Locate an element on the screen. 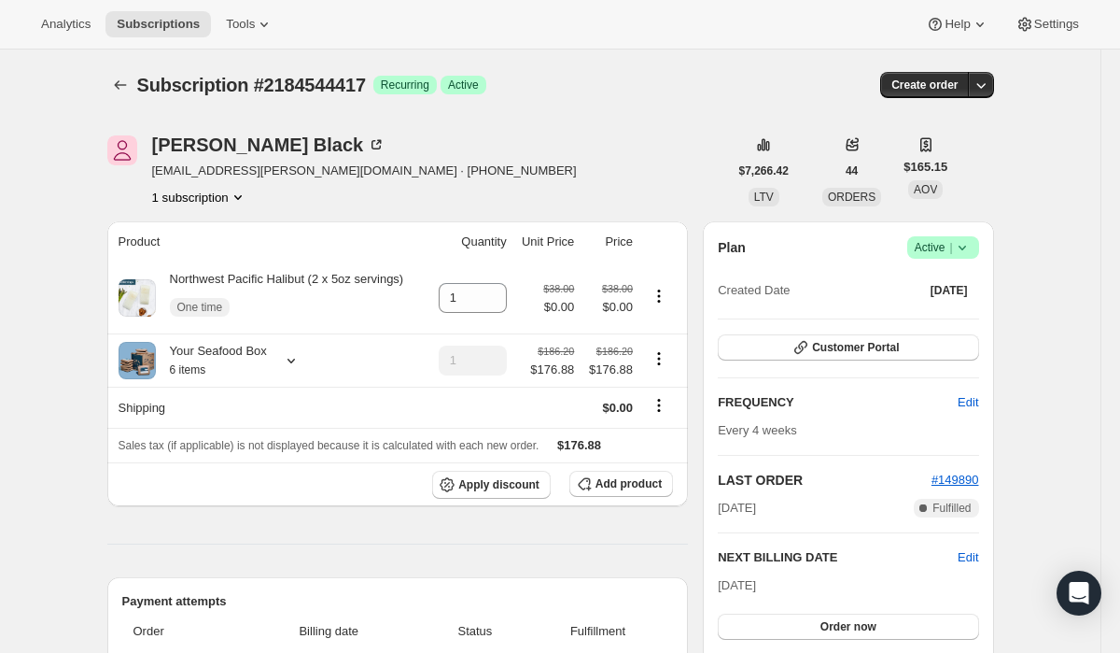  span: Add product is located at coordinates (628, 484).